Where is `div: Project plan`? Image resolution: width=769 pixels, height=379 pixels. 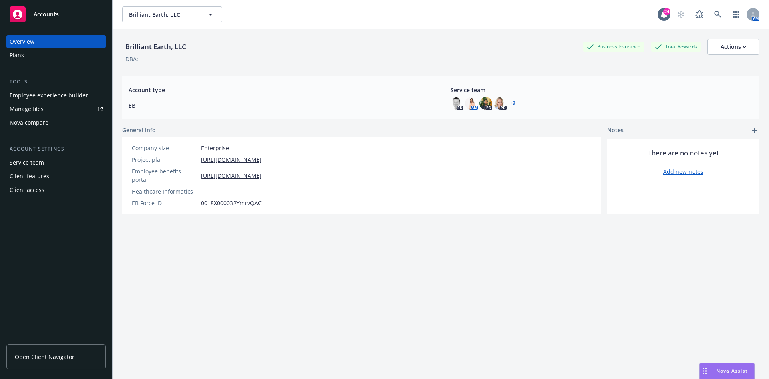
div: Project plan is located at coordinates (165, 159).